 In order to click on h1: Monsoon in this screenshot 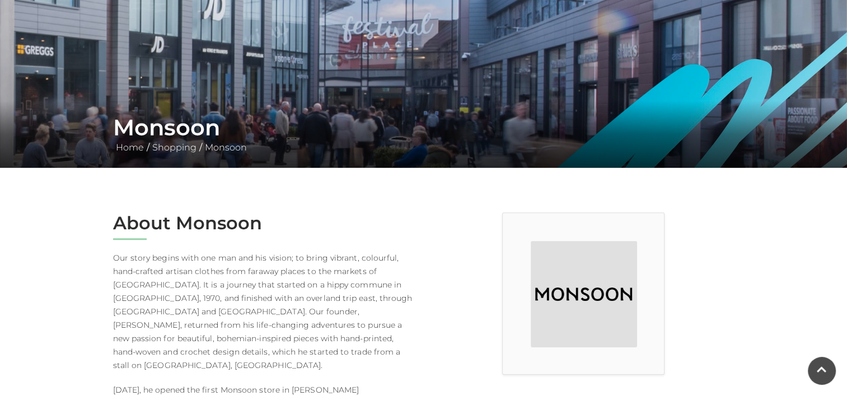, I will do `click(424, 128)`.